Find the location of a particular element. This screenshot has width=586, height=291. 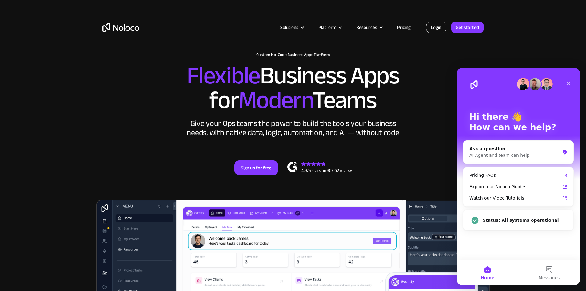

img: Profile image for Darragh is located at coordinates (66, 16).